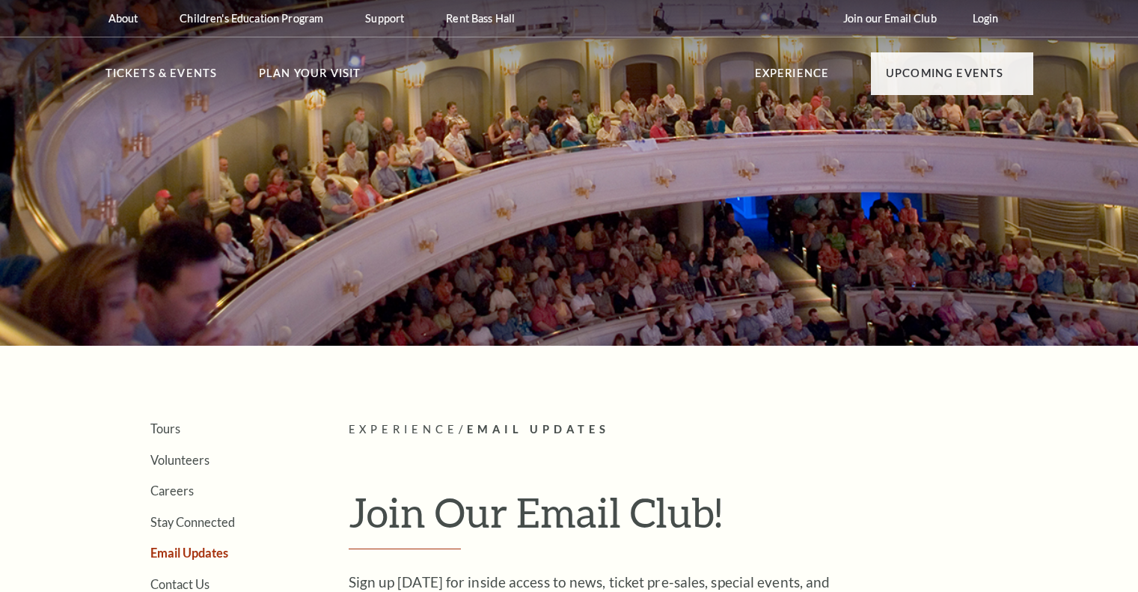  I want to click on span: Experience, so click(404, 429).